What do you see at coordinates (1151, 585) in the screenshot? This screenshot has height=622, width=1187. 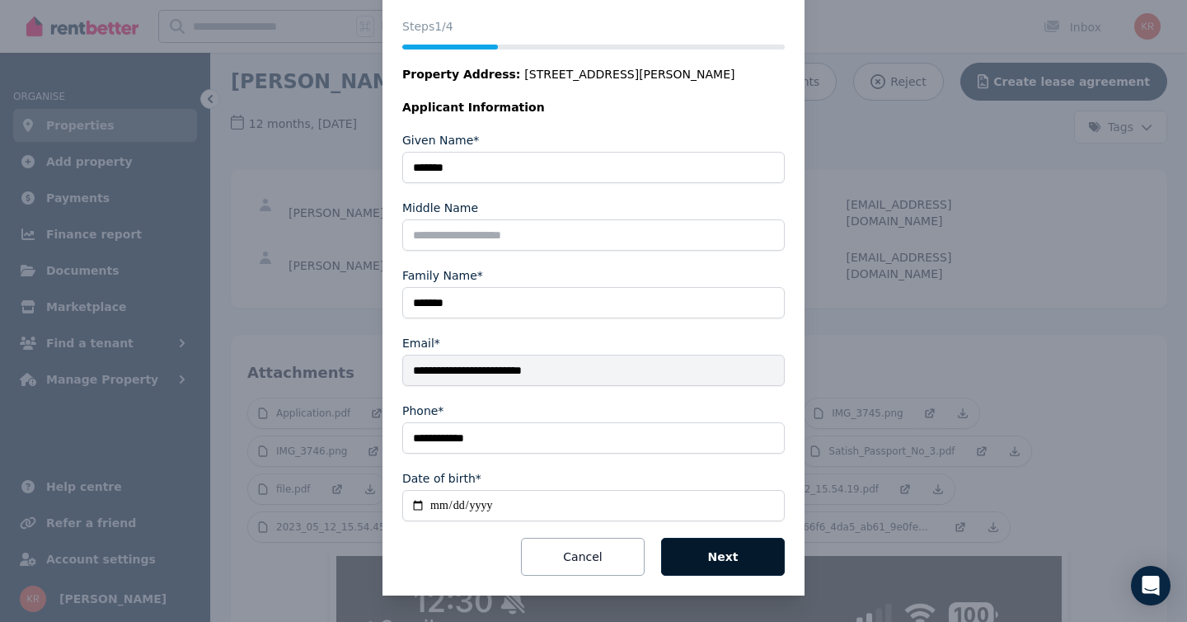 I see `div: Open Intercom Messenger` at bounding box center [1151, 585].